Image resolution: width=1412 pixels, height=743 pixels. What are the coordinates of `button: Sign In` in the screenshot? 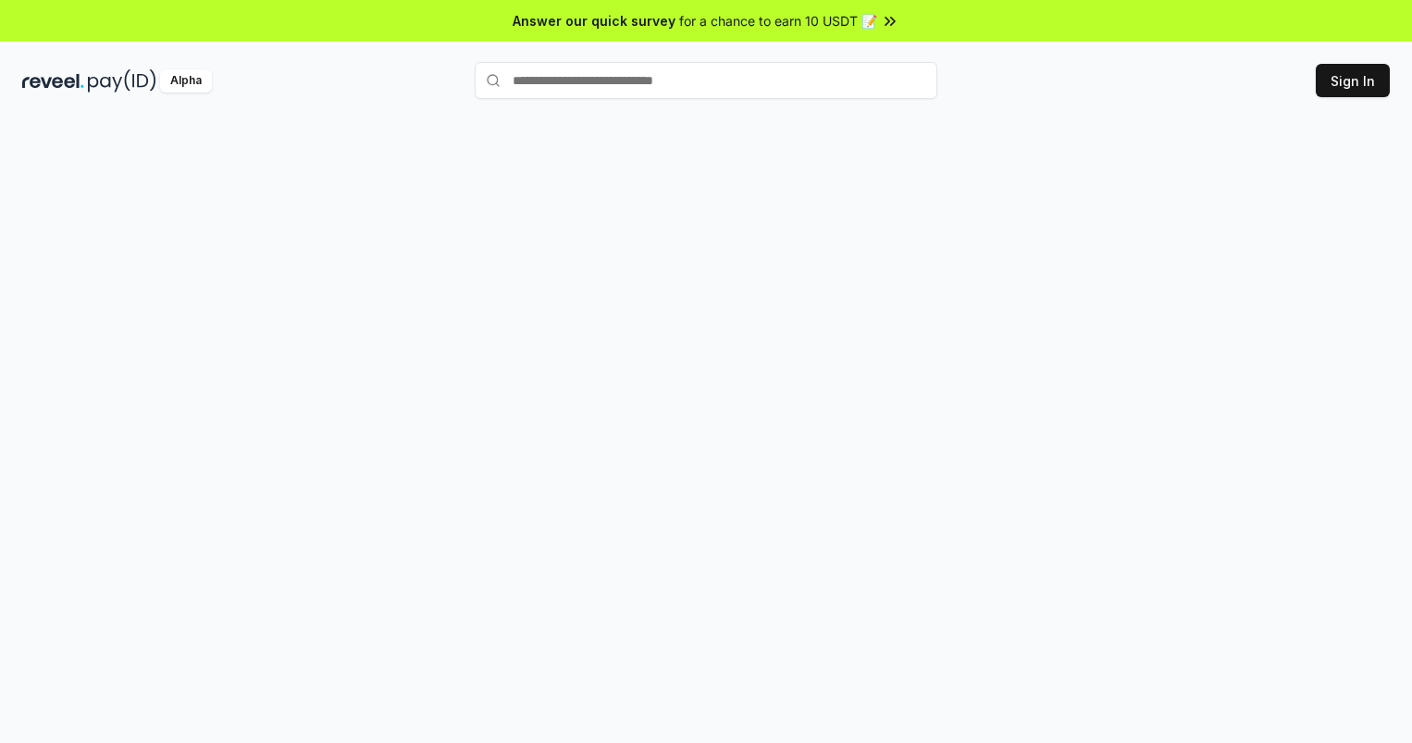 It's located at (1353, 80).